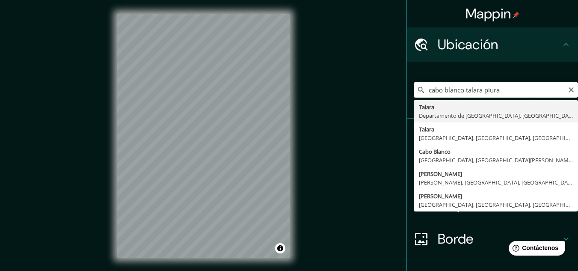 This screenshot has height=271, width=578. I want to click on font: Mappin, so click(488, 14).